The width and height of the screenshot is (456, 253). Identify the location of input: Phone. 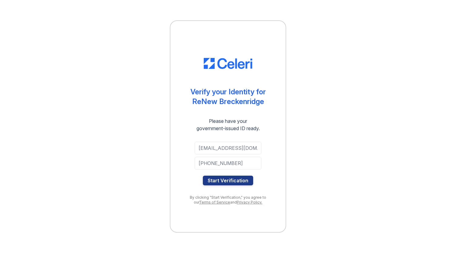
(228, 163).